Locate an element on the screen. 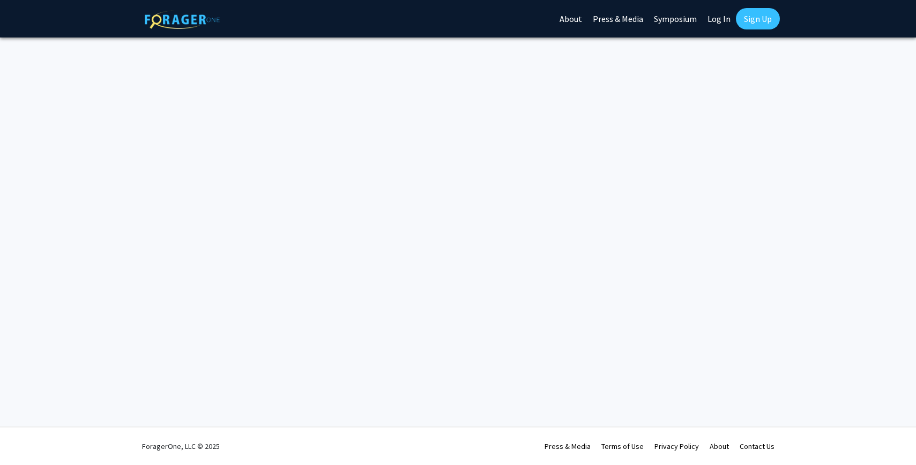  a: Sign Up is located at coordinates (758, 19).